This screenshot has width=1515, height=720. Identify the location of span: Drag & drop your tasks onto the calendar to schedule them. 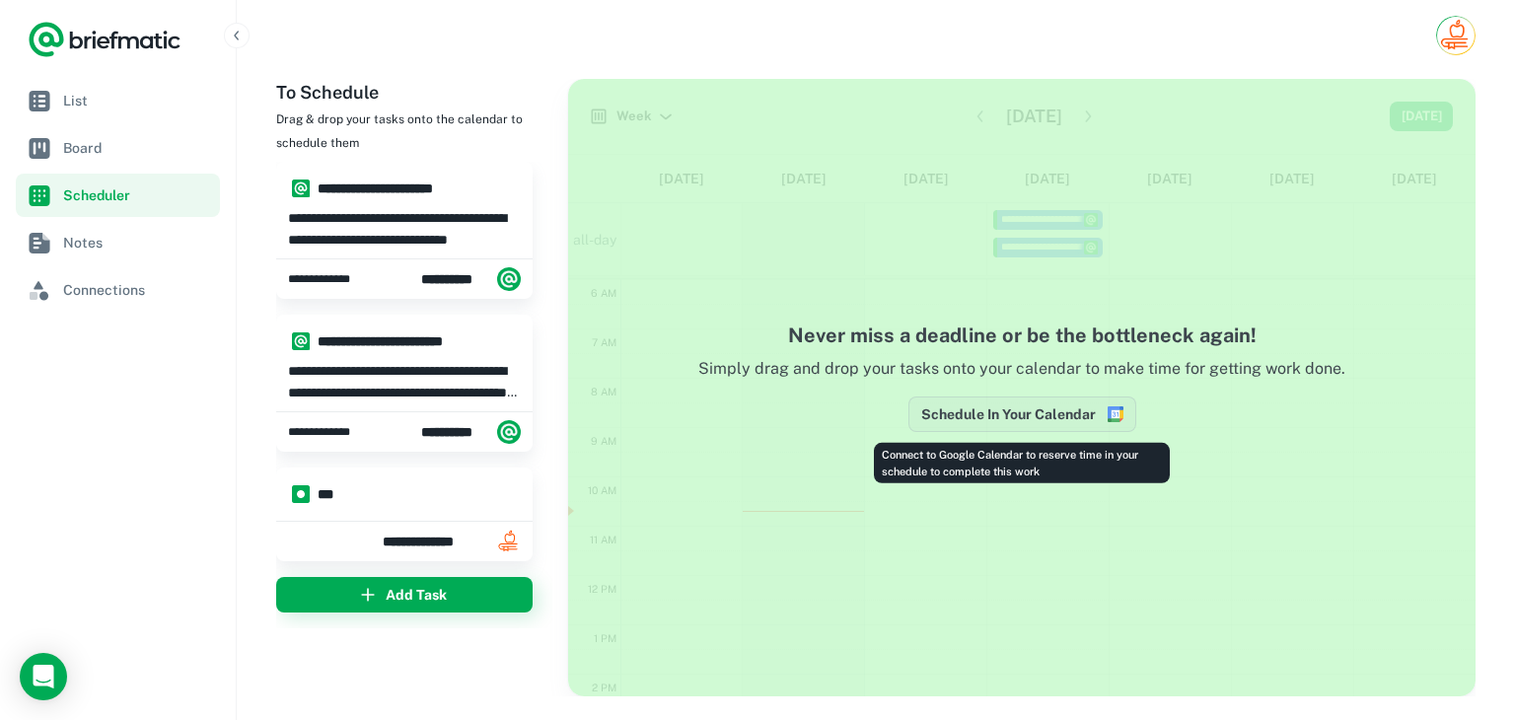
(399, 131).